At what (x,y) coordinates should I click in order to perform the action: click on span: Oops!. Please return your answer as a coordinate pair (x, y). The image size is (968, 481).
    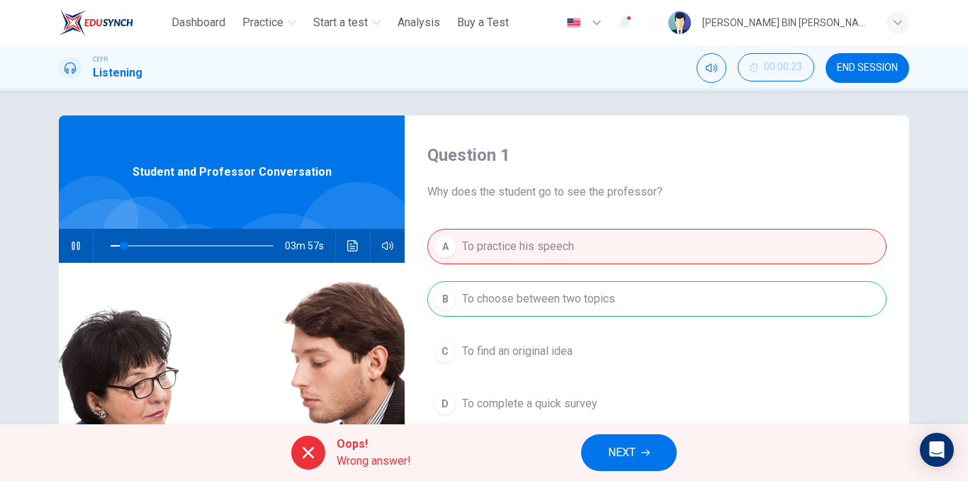
    Looking at the image, I should click on (373, 444).